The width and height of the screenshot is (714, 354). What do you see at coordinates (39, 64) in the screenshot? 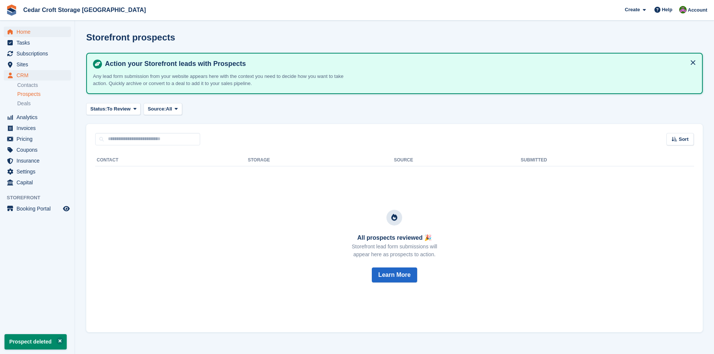
I see `span: Sites` at bounding box center [39, 64].